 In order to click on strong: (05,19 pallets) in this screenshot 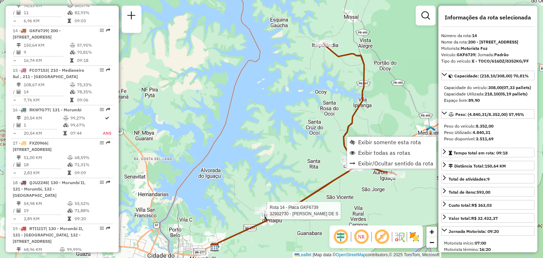, I will do `click(513, 94)`.